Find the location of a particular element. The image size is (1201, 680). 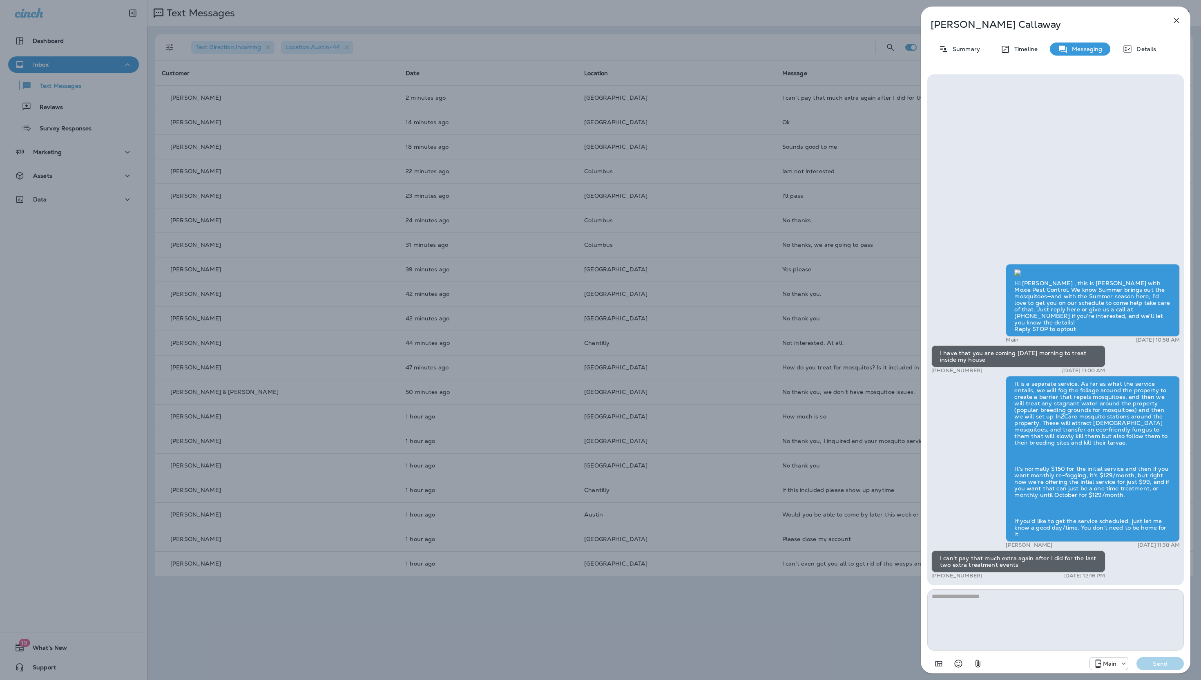

img: twilio-download is located at coordinates (1018, 272).